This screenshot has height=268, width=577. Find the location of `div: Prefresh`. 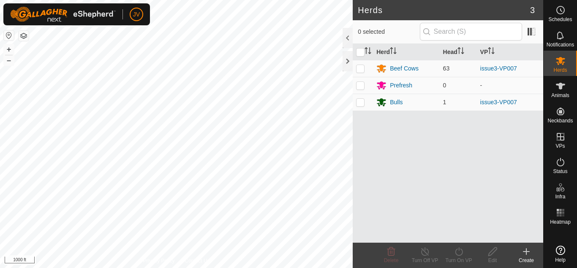

div: Prefresh is located at coordinates (401, 85).